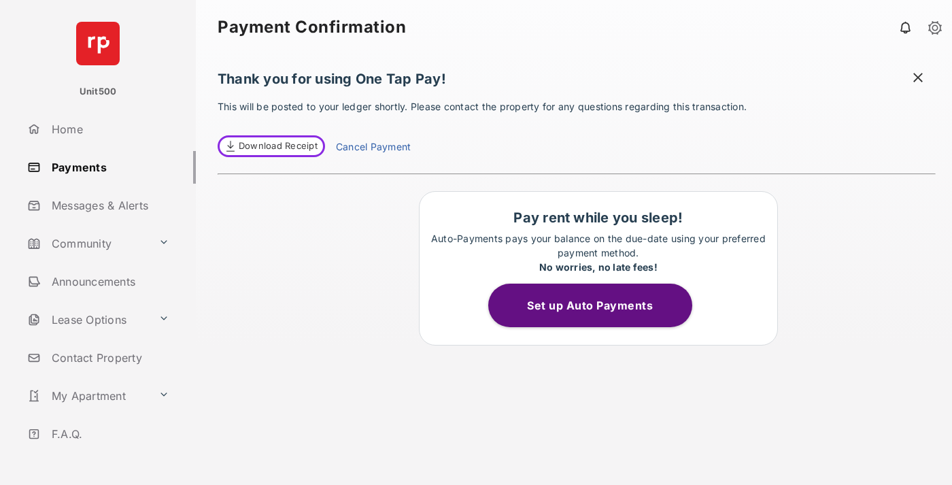 This screenshot has width=952, height=485. Describe the element at coordinates (311, 27) in the screenshot. I see `strong: Payment Confirmation` at that location.